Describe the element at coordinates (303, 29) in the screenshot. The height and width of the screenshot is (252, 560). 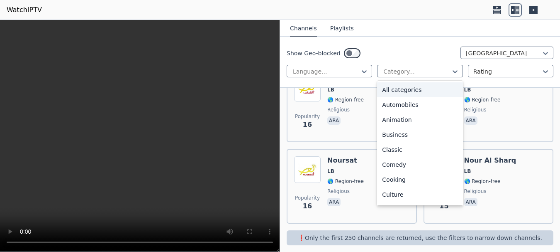
I see `button: Channels` at that location.